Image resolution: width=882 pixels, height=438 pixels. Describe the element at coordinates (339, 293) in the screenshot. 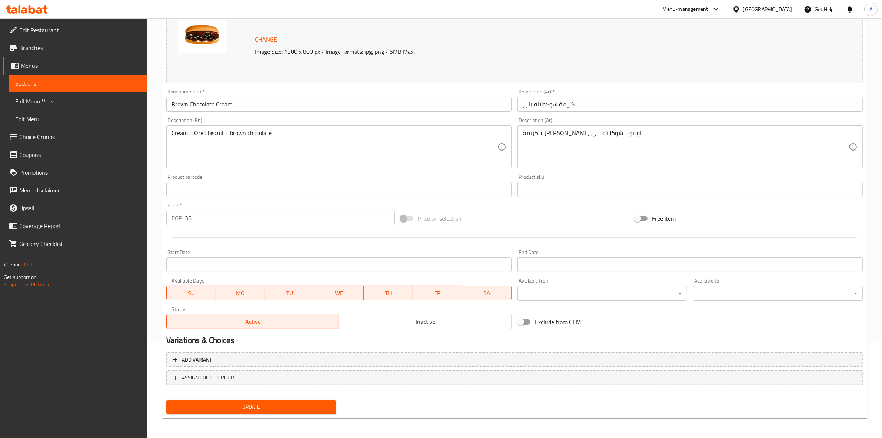

I see `span: WE` at that location.